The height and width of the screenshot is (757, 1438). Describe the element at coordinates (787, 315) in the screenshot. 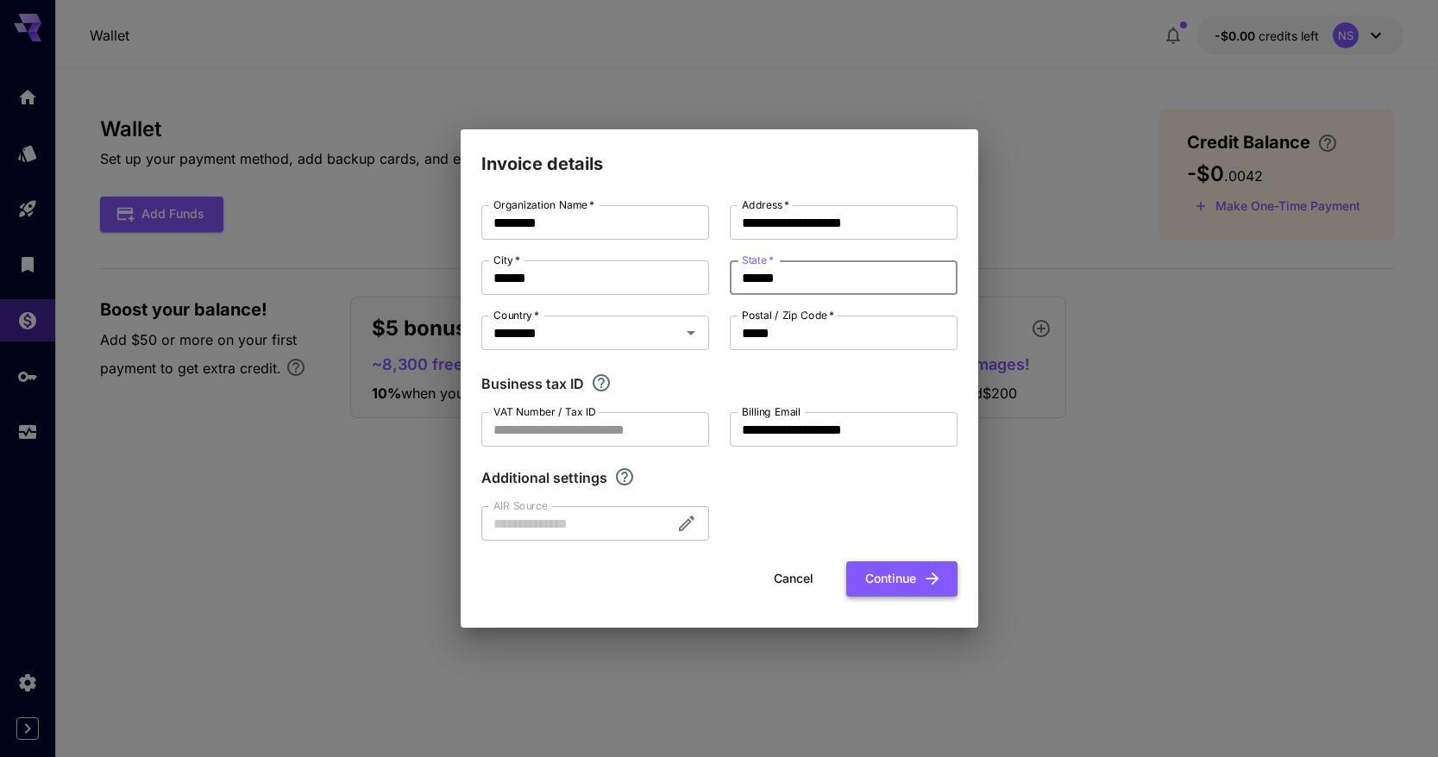

I see `label: Postal / Zip Code` at that location.